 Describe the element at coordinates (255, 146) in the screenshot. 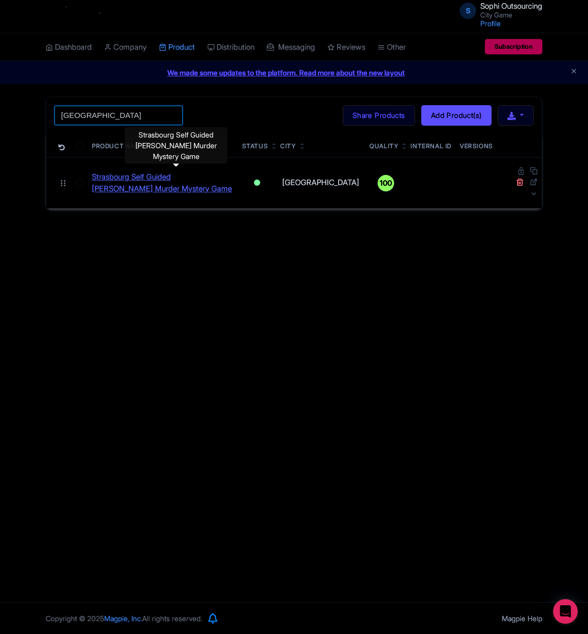

I see `div: Status` at that location.